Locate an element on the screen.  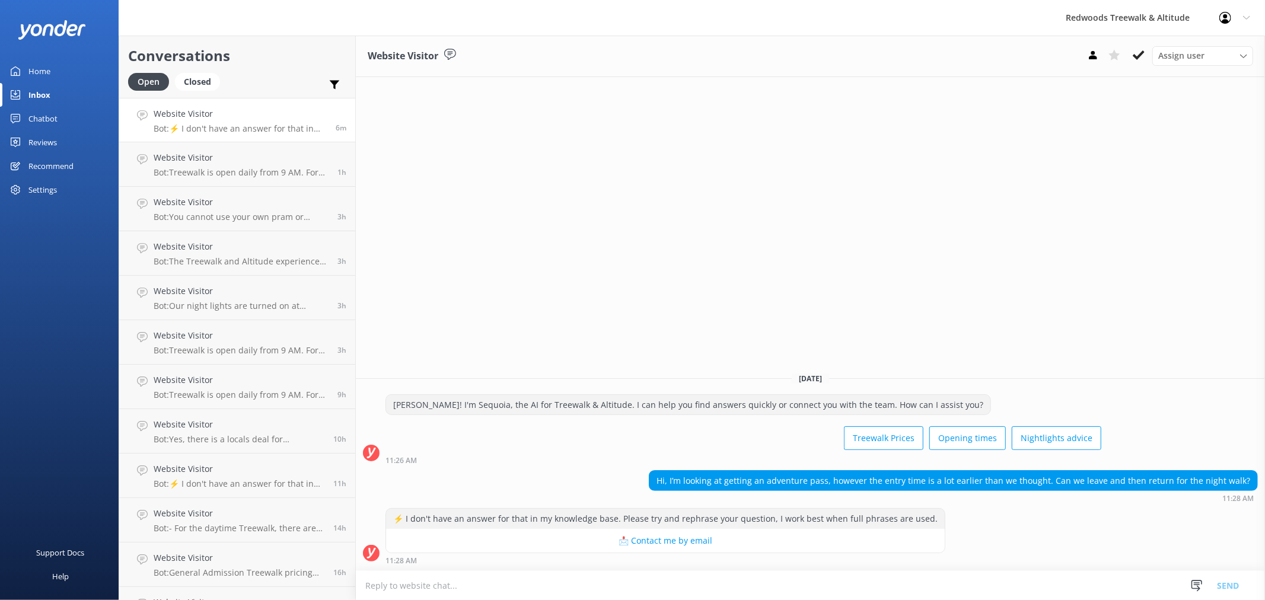
h3: Website Visitor is located at coordinates (403, 56).